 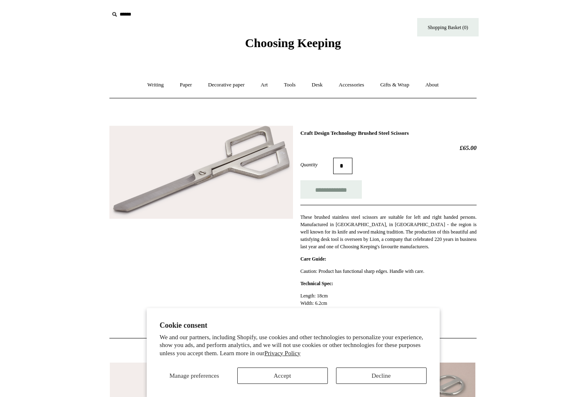 I want to click on strong: Care Guide:, so click(x=313, y=259).